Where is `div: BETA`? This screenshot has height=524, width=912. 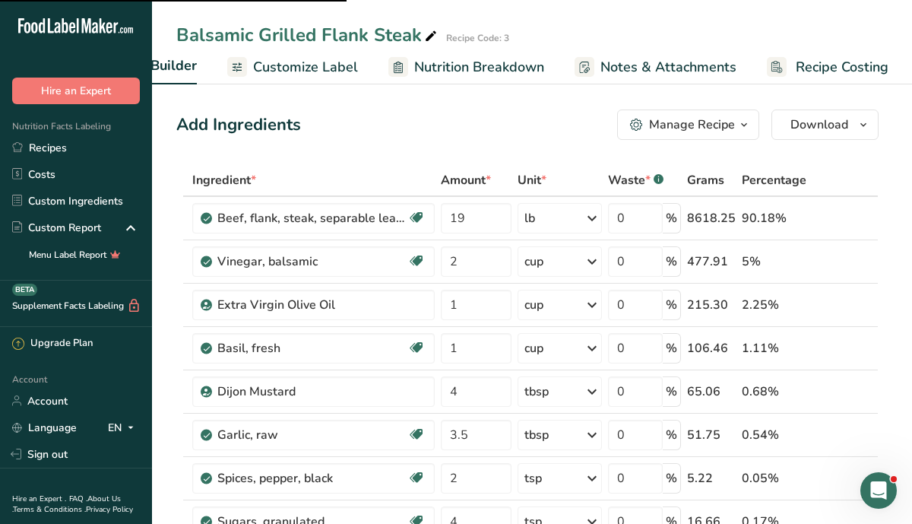 div: BETA is located at coordinates (24, 290).